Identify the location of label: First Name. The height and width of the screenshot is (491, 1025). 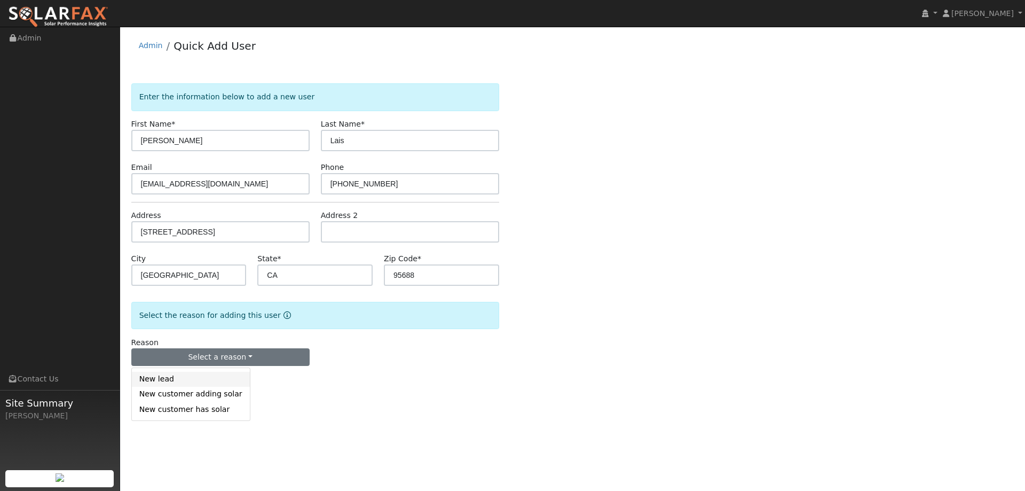
(153, 124).